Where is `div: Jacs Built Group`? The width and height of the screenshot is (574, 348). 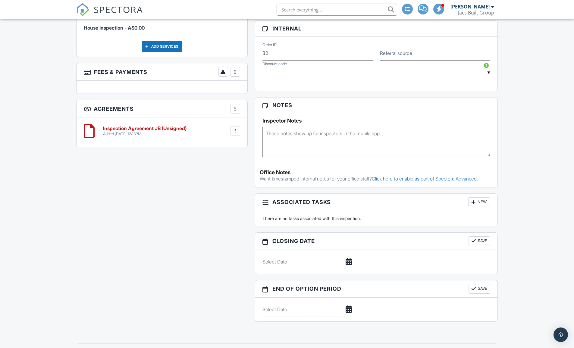
div: Jacs Built Group is located at coordinates (476, 13).